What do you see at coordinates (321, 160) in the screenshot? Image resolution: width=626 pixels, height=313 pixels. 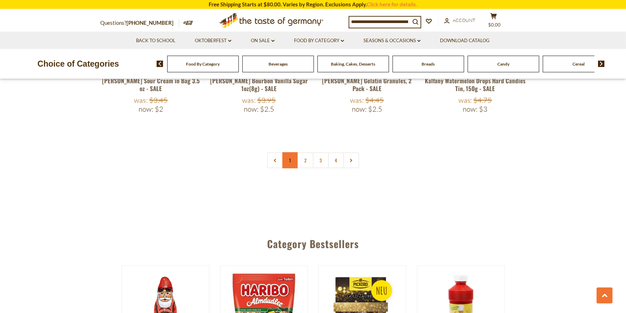 I see `a: 3` at bounding box center [321, 160].